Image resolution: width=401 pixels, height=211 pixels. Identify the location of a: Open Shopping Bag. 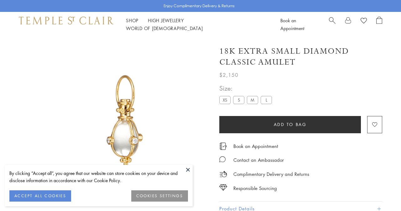
(379, 24).